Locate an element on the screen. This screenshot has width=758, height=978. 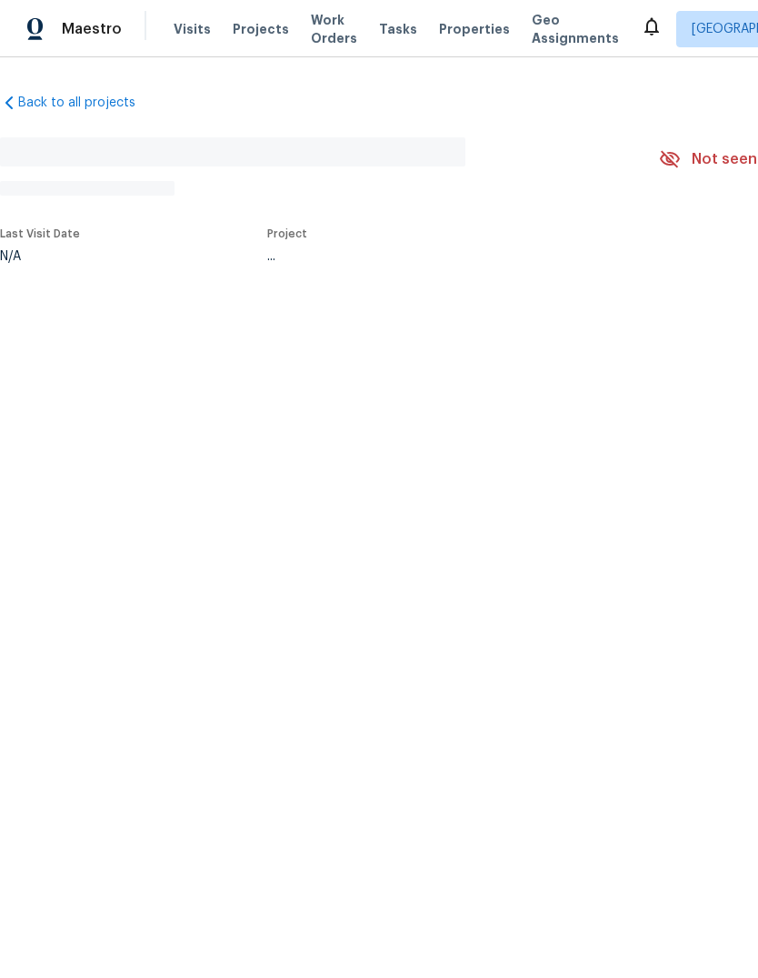
span: Tasks is located at coordinates (398, 29).